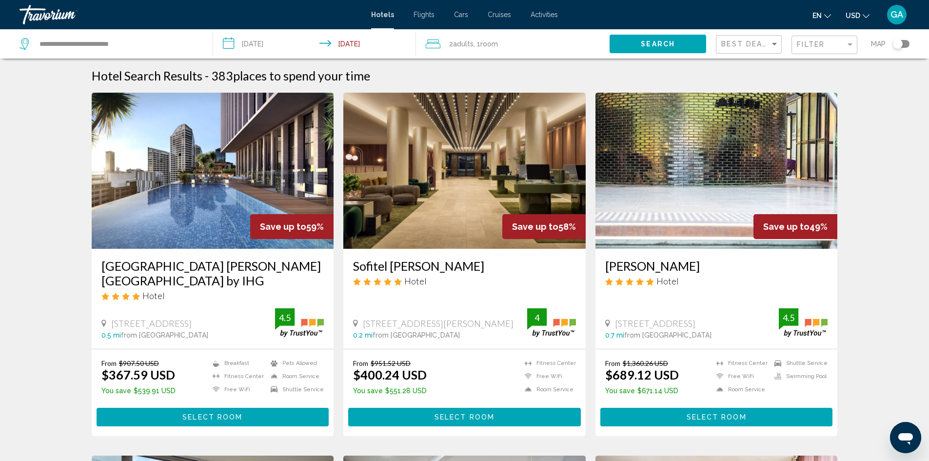  Describe the element at coordinates (390, 391) in the screenshot. I see `p: $551.28 USD` at that location.